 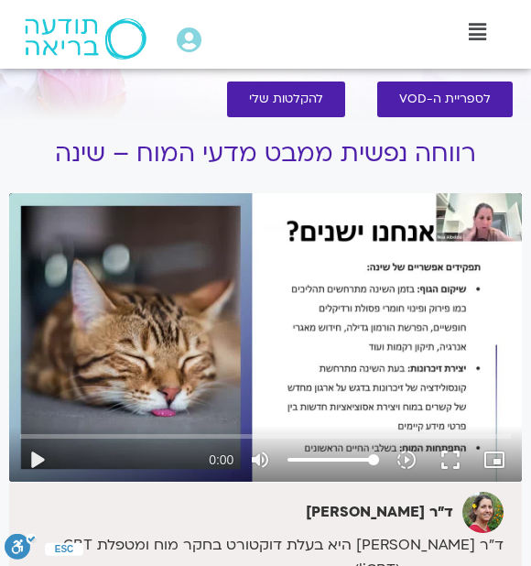 I want to click on h1: רווחה נפשית ממבט מדעי המוח – שינה, so click(x=265, y=154).